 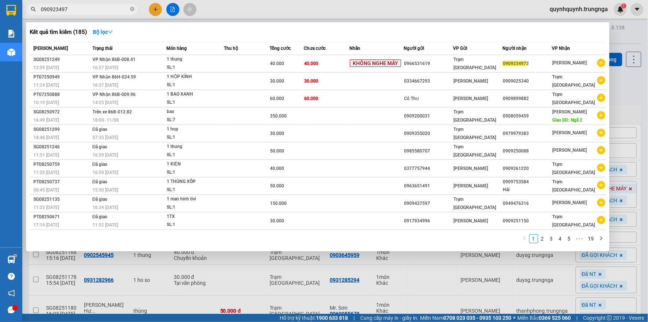 I want to click on div: 0909261220, so click(x=527, y=168).